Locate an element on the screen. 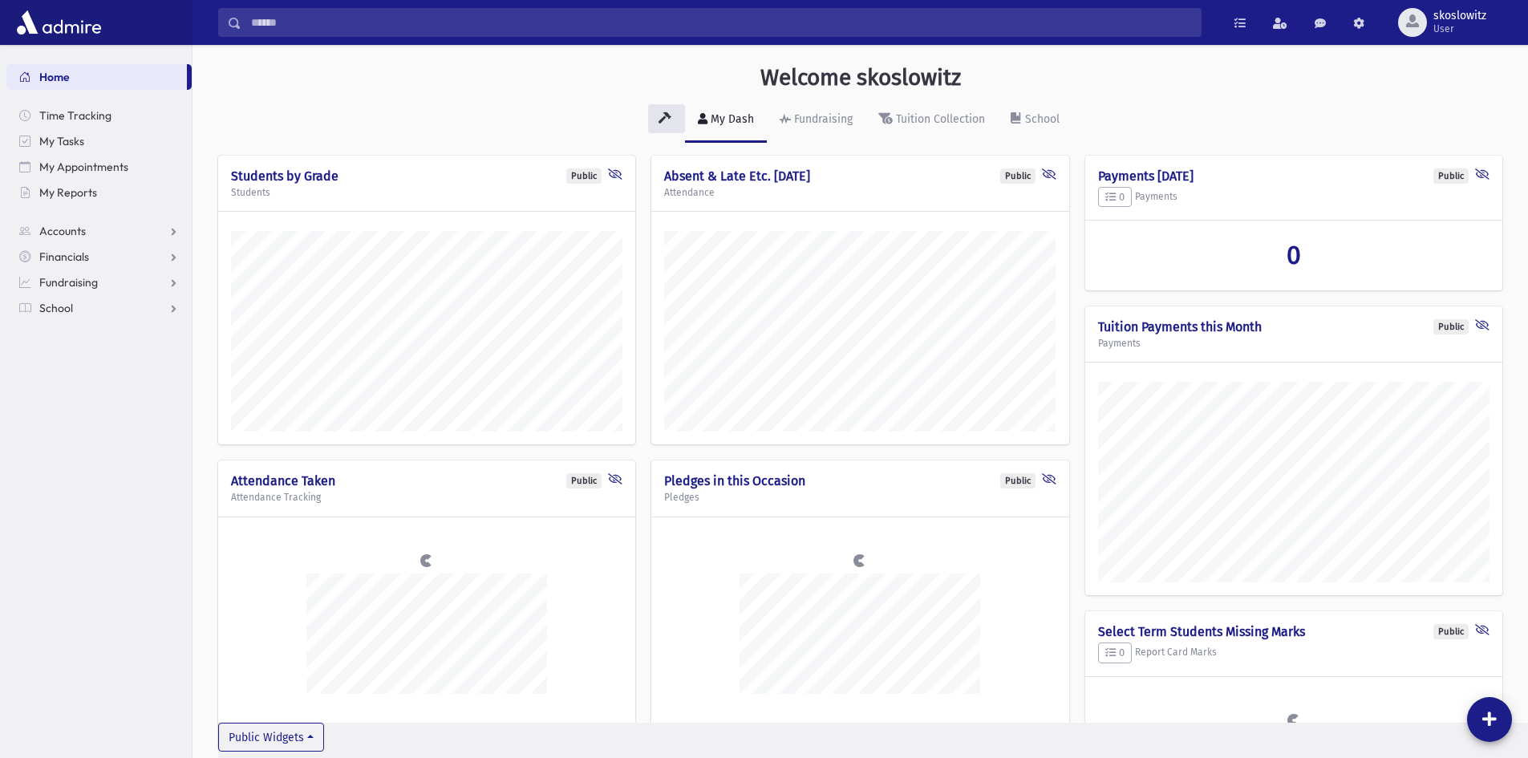  a: My Dash is located at coordinates (726, 120).